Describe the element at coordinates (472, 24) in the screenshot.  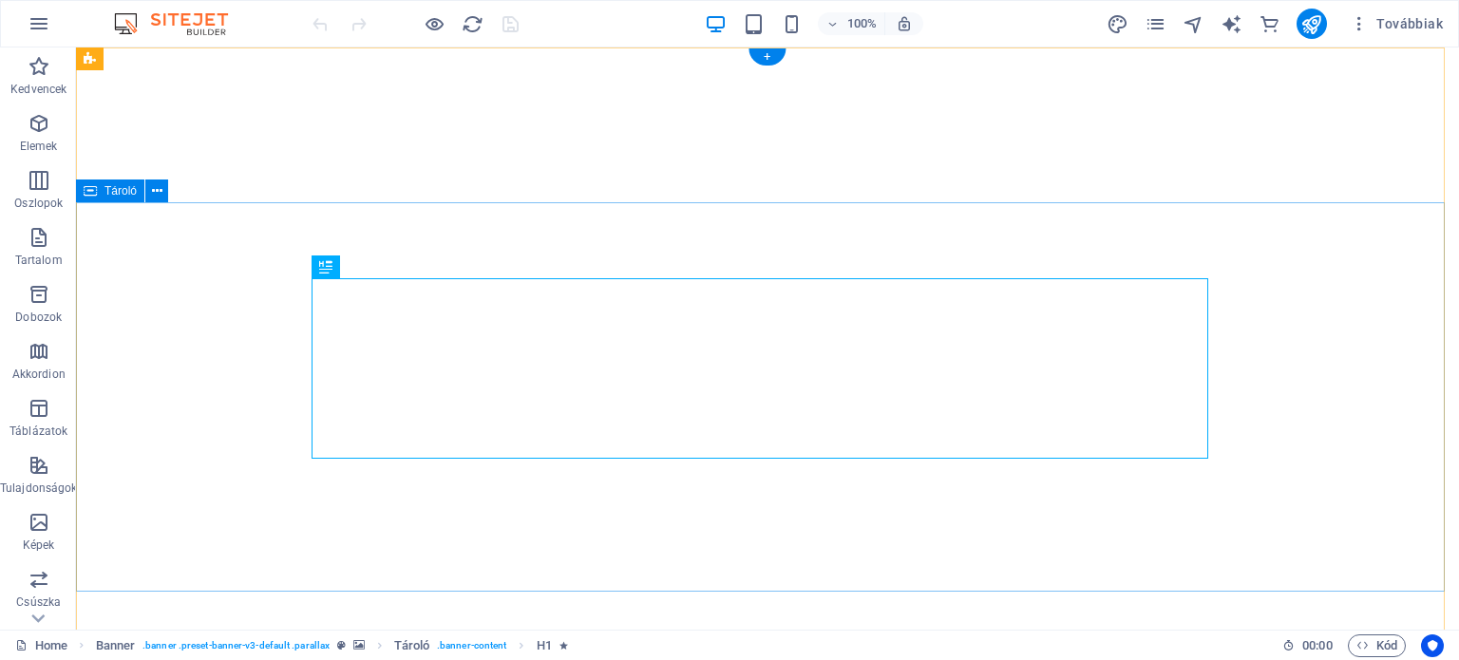
I see `i: Weboldal újratöltése` at that location.